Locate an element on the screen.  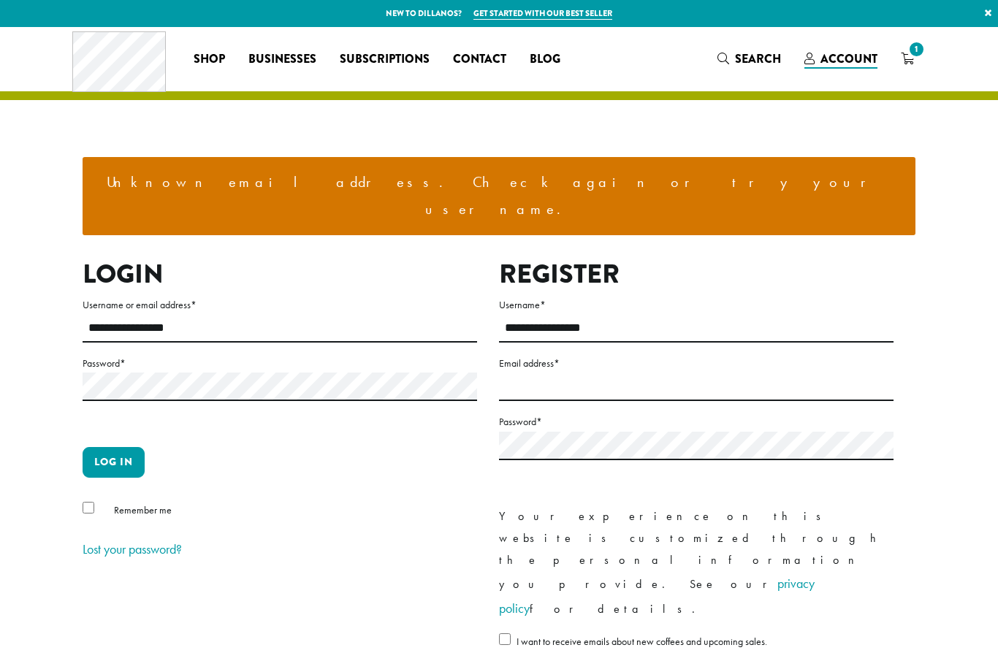
a: Shop is located at coordinates (209, 59).